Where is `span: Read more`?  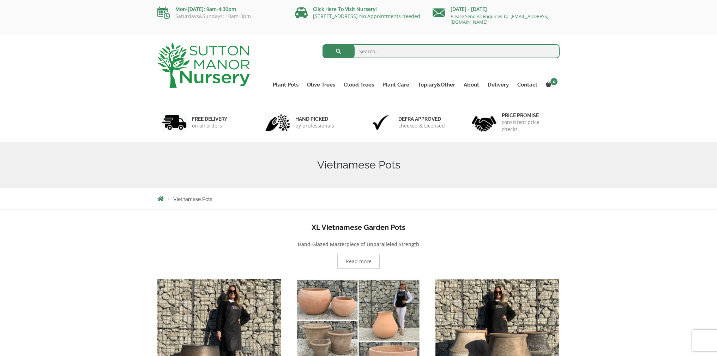 span: Read more is located at coordinates (359, 261).